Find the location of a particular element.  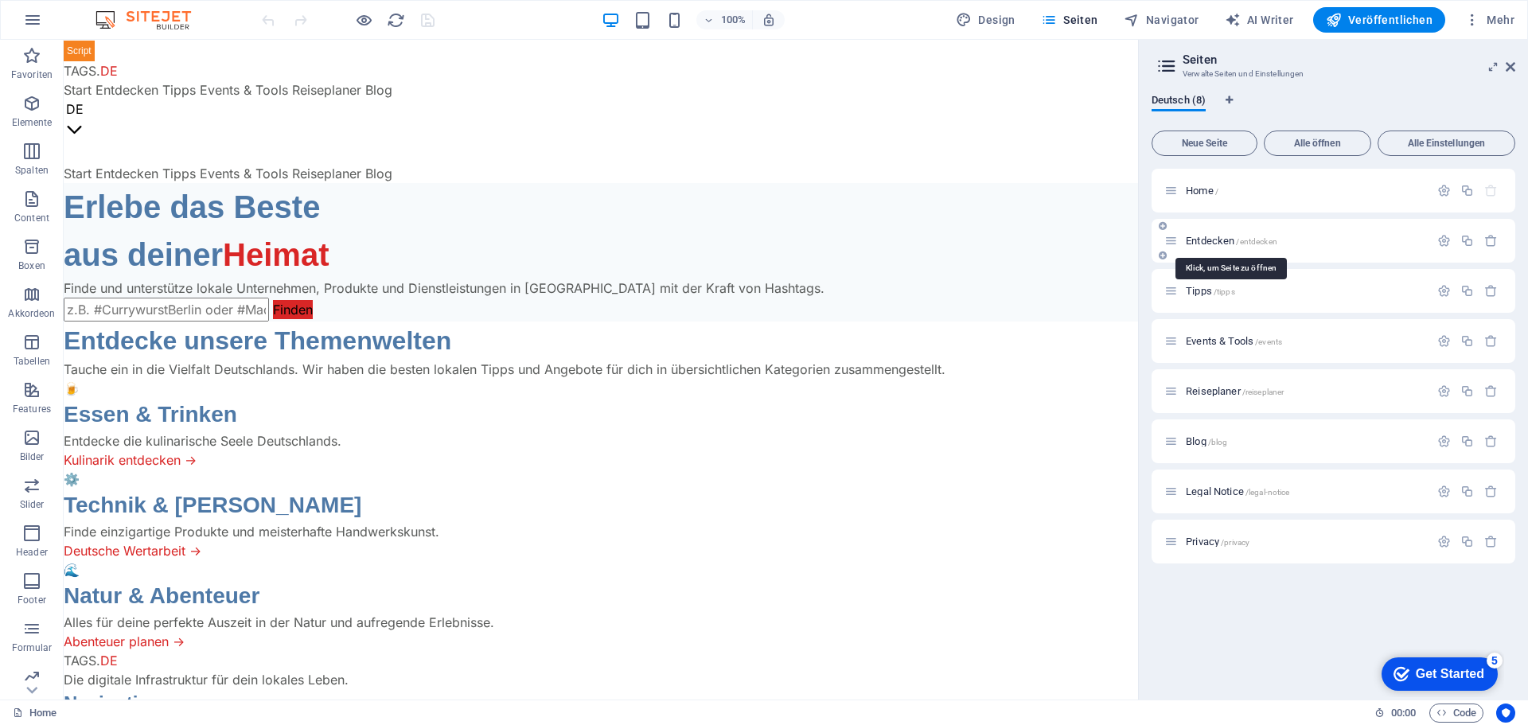

button: Veröffentlichen is located at coordinates (1379, 20).